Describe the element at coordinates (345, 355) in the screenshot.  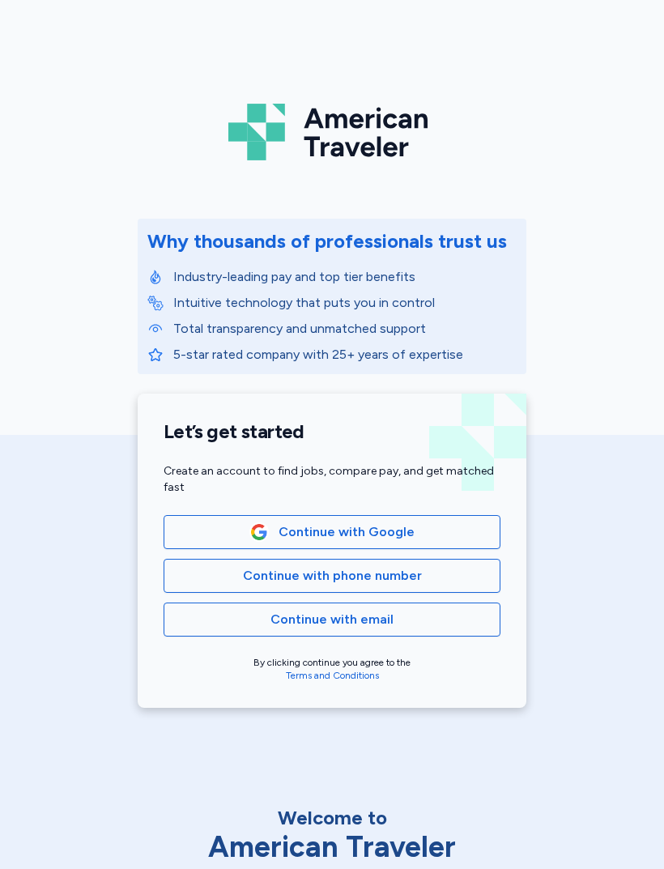
I see `p: 5-star rated company with 25+ years of expertise` at that location.